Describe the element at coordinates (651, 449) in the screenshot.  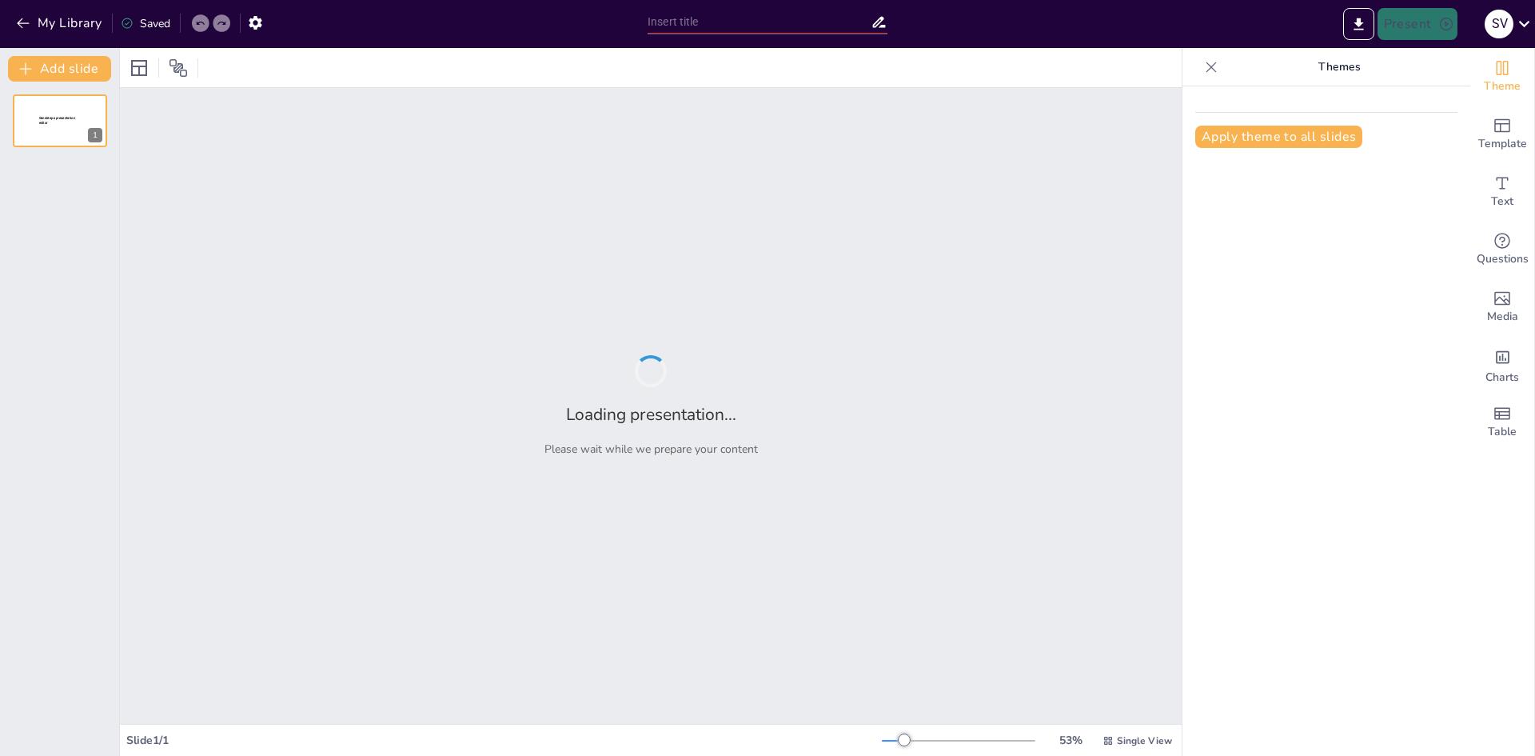
I see `p: Please wait while we prepare your content` at that location.